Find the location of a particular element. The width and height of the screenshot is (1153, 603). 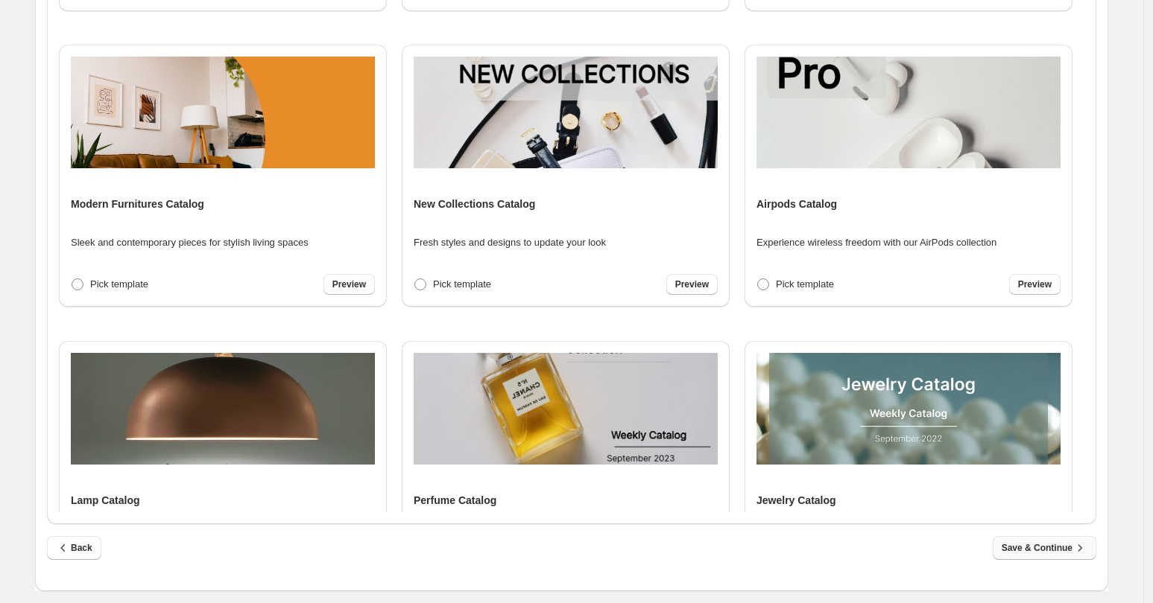

h4: Perfume Catalog is located at coordinates (454, 501).